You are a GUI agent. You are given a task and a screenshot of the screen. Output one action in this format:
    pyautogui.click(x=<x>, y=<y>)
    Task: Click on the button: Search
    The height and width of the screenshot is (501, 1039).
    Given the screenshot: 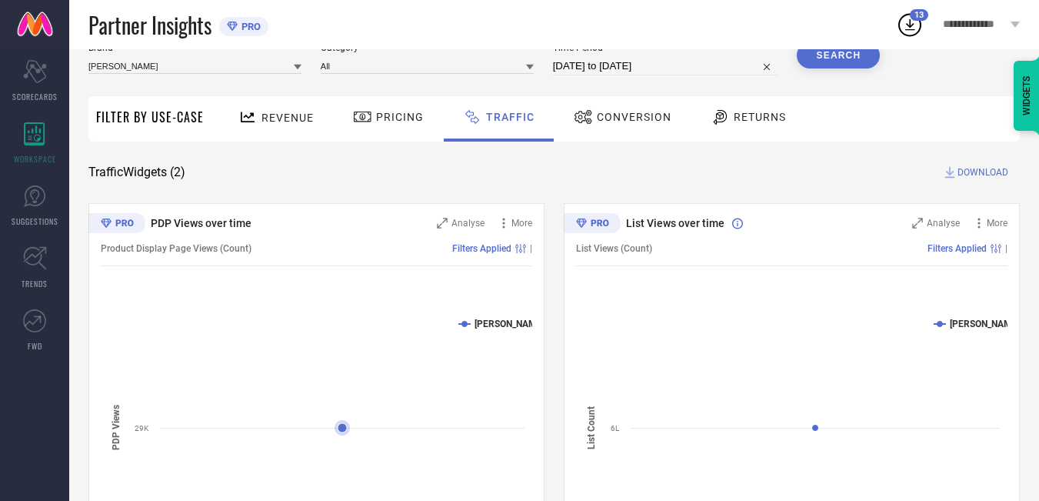 What is the action you would take?
    pyautogui.click(x=838, y=55)
    